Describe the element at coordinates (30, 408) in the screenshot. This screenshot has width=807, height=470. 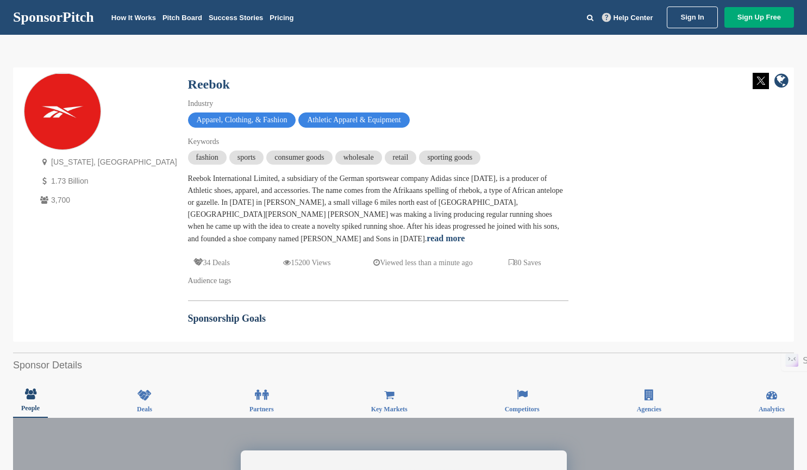
I see `span: People` at that location.